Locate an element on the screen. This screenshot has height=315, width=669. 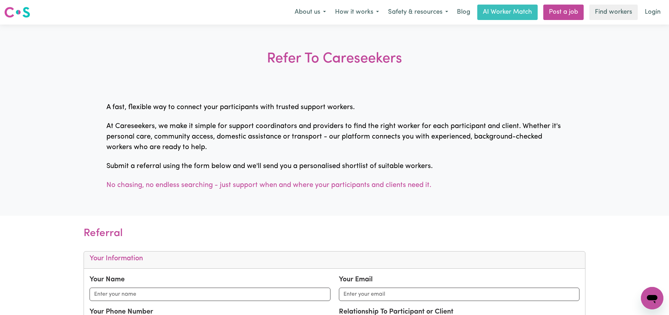
button: Safety & resources is located at coordinates (418, 12).